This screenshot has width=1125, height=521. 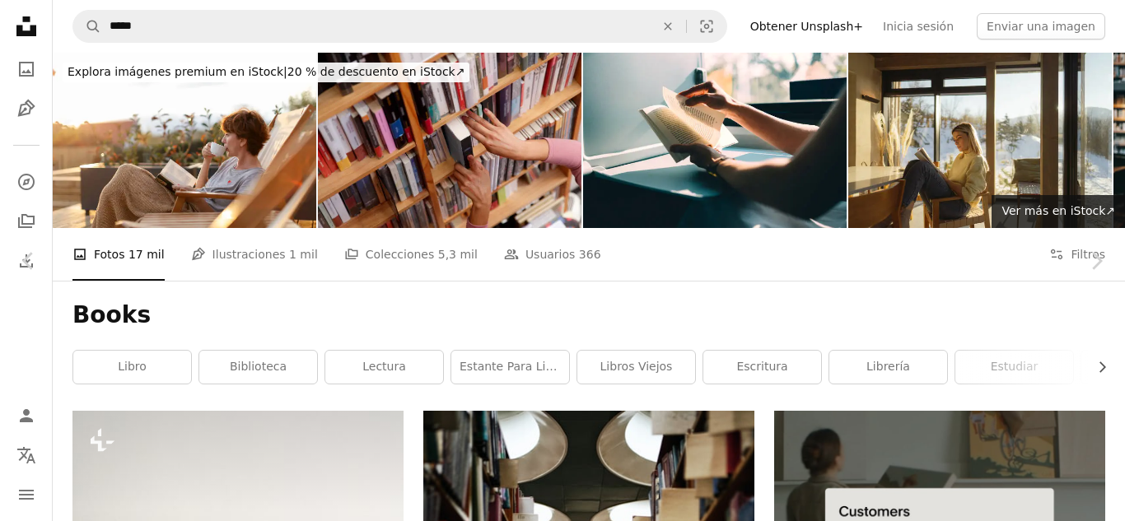 I want to click on a: Siguiente, so click(x=1096, y=261).